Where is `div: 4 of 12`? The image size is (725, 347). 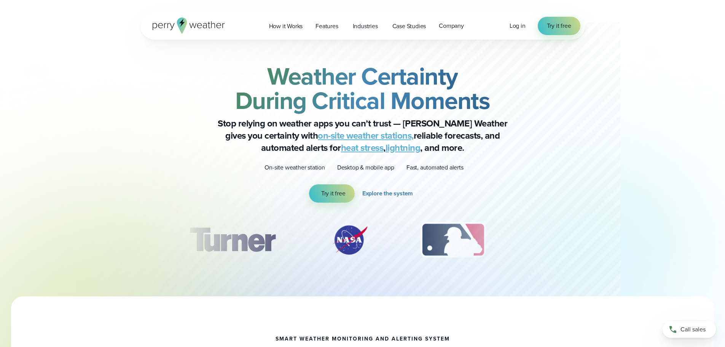 div: 4 of 12 is located at coordinates (560, 240).